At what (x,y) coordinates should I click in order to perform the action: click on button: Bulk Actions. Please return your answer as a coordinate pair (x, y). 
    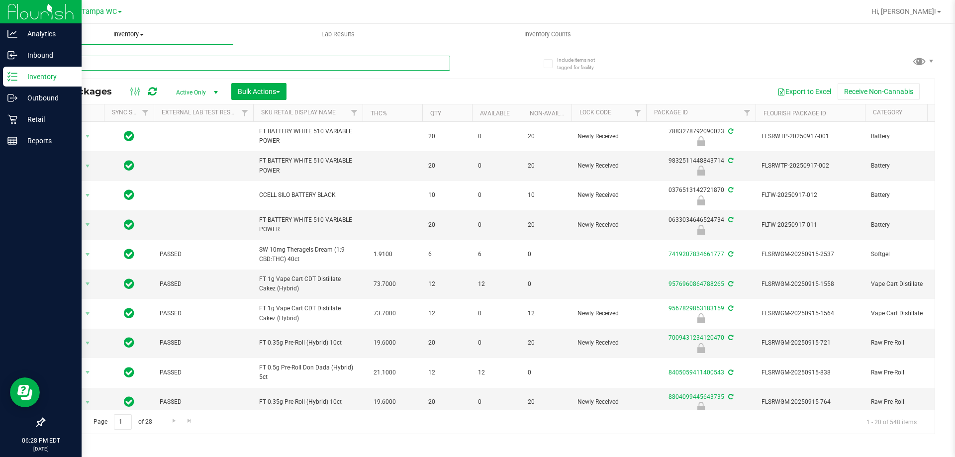
    Looking at the image, I should click on (259, 92).